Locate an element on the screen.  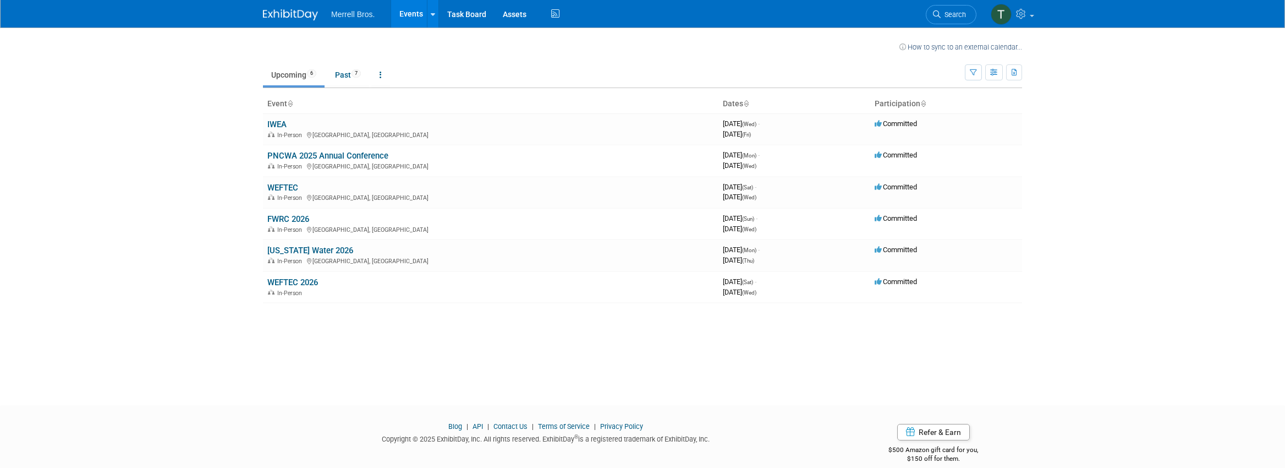
span: Search is located at coordinates (953, 14).